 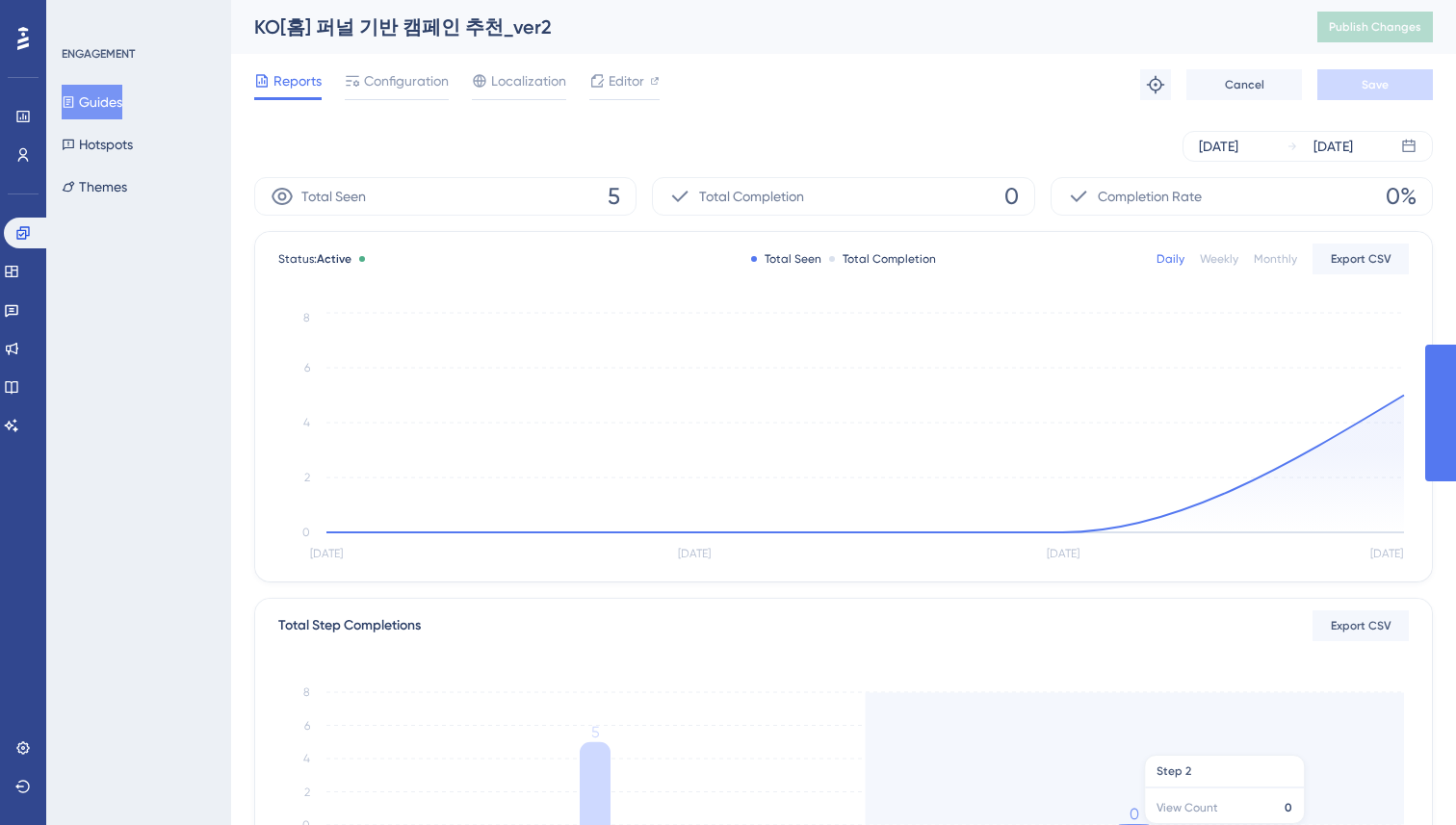 What do you see at coordinates (1244, 85) in the screenshot?
I see `span: Cancel` at bounding box center [1244, 85].